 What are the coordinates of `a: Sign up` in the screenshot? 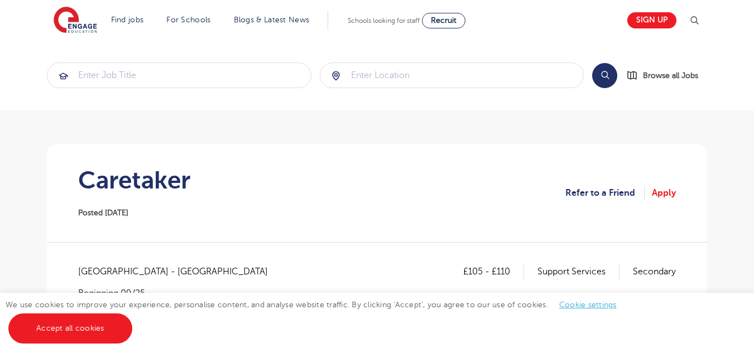 It's located at (652, 20).